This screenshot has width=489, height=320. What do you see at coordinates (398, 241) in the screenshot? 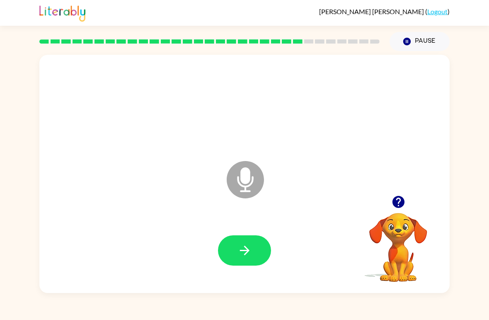
I see `video: Your browser must support playing .mp4 files to use Literably. Please try using another browser.` at bounding box center [398, 241].